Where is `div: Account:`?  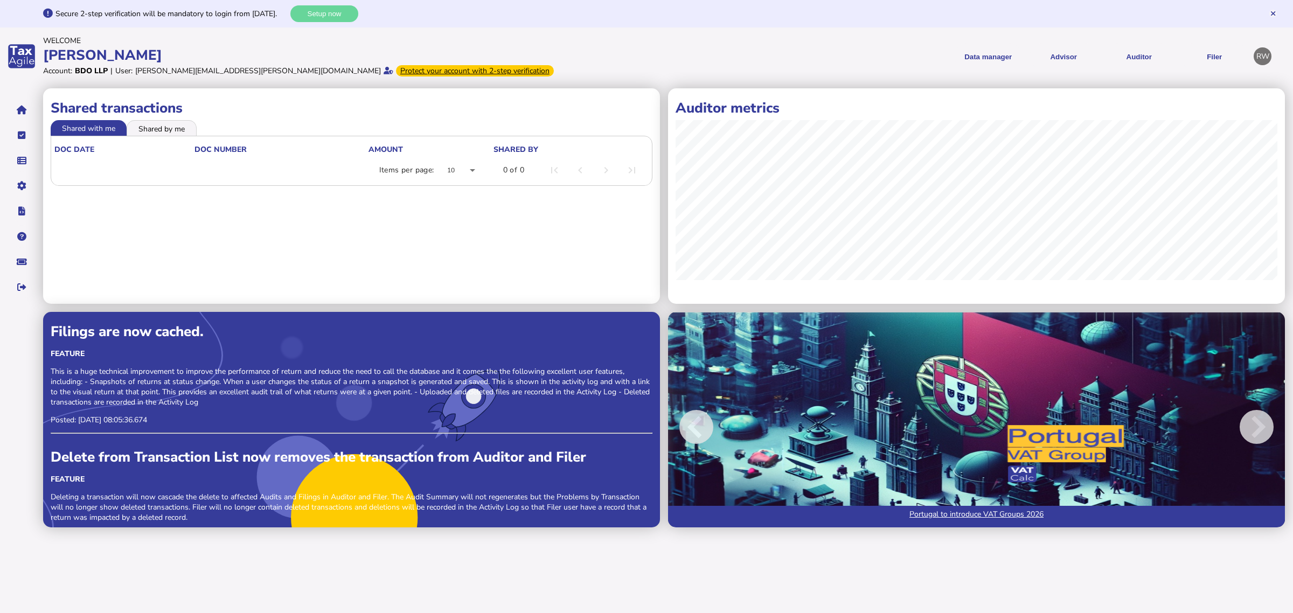 div: Account: is located at coordinates (58, 71).